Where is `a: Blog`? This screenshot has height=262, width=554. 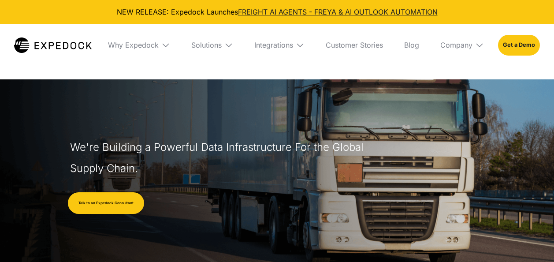 a: Blog is located at coordinates (412, 45).